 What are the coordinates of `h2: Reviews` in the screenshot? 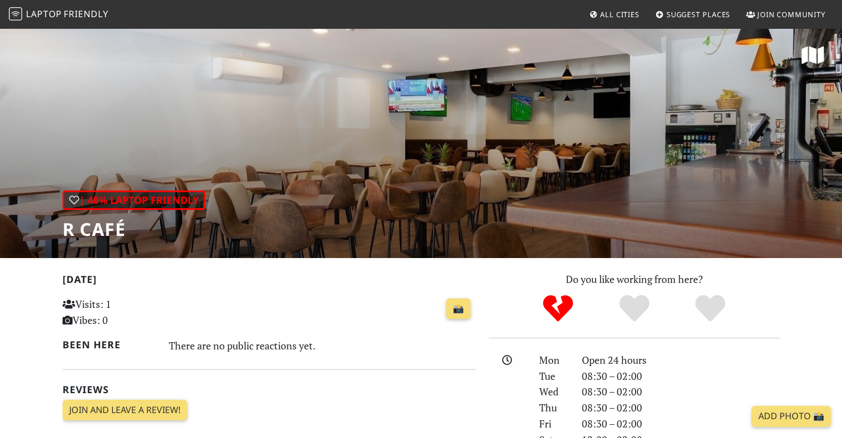 It's located at (269, 389).